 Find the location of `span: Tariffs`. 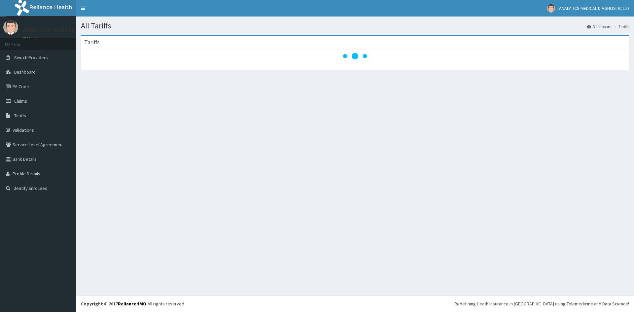

span: Tariffs is located at coordinates (20, 116).